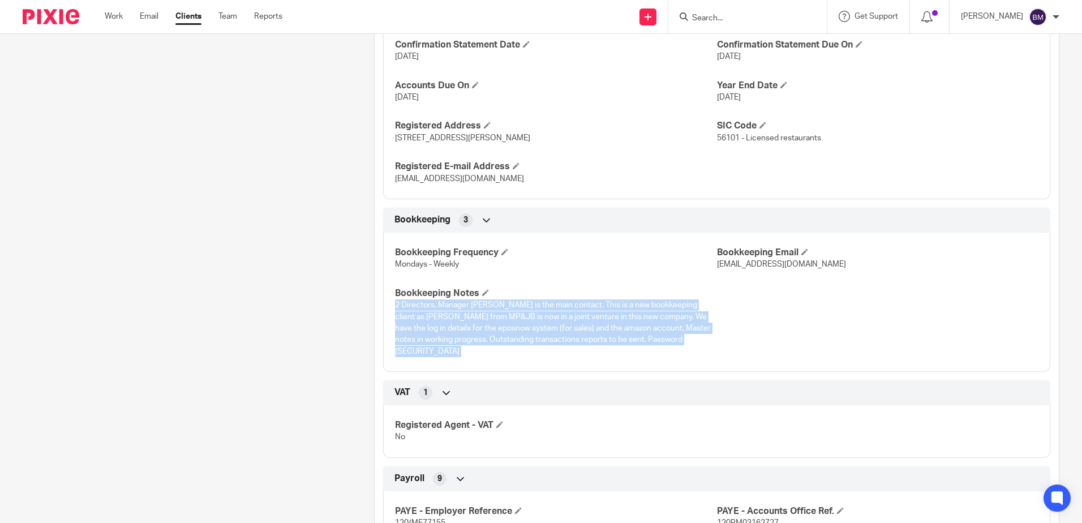 The height and width of the screenshot is (523, 1082). What do you see at coordinates (878, 126) in the screenshot?
I see `h4: SIC Code` at bounding box center [878, 126].